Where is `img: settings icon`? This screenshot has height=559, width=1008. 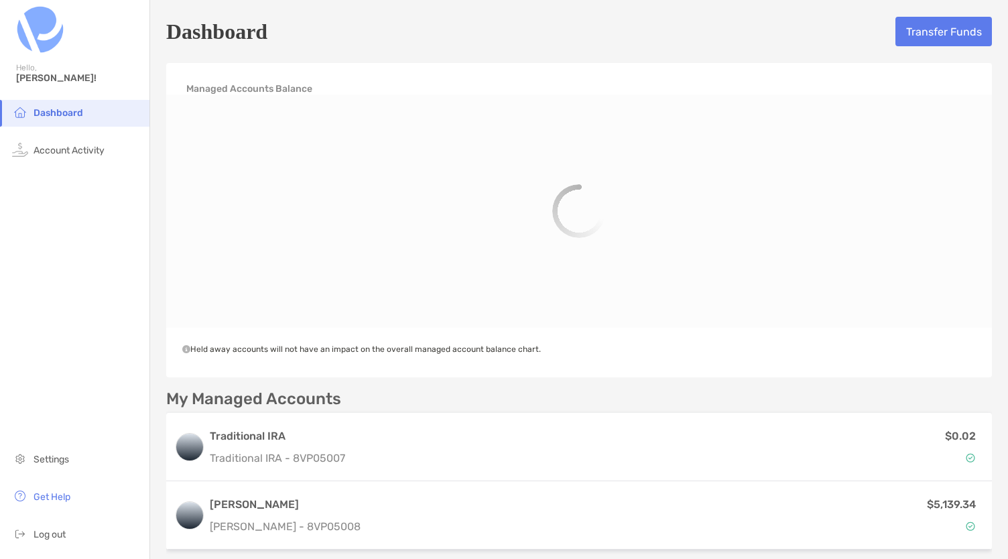
img: settings icon is located at coordinates (20, 459).